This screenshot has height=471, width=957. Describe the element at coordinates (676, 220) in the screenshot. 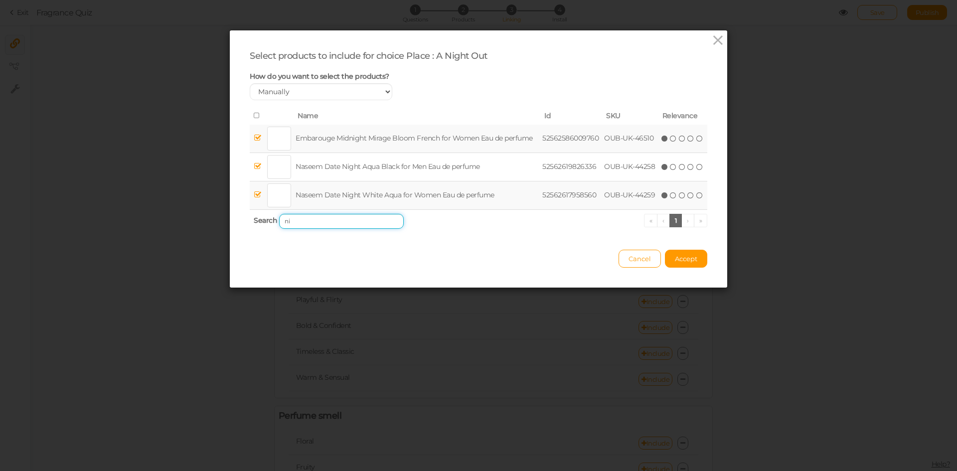

I see `a: 1` at that location.